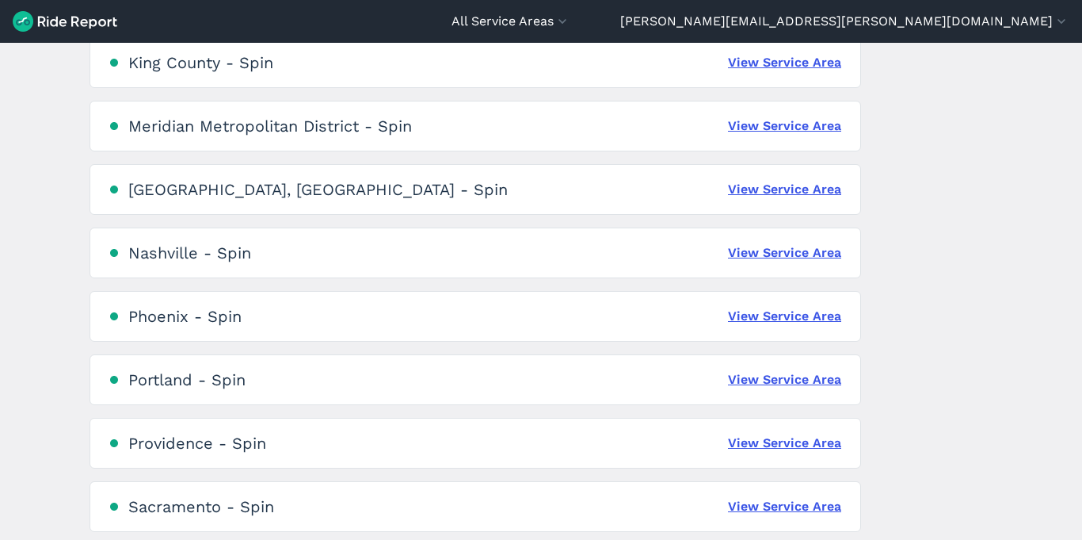 The image size is (1082, 540). What do you see at coordinates (201, 506) in the screenshot?
I see `div: Sacramento - Spin` at bounding box center [201, 506].